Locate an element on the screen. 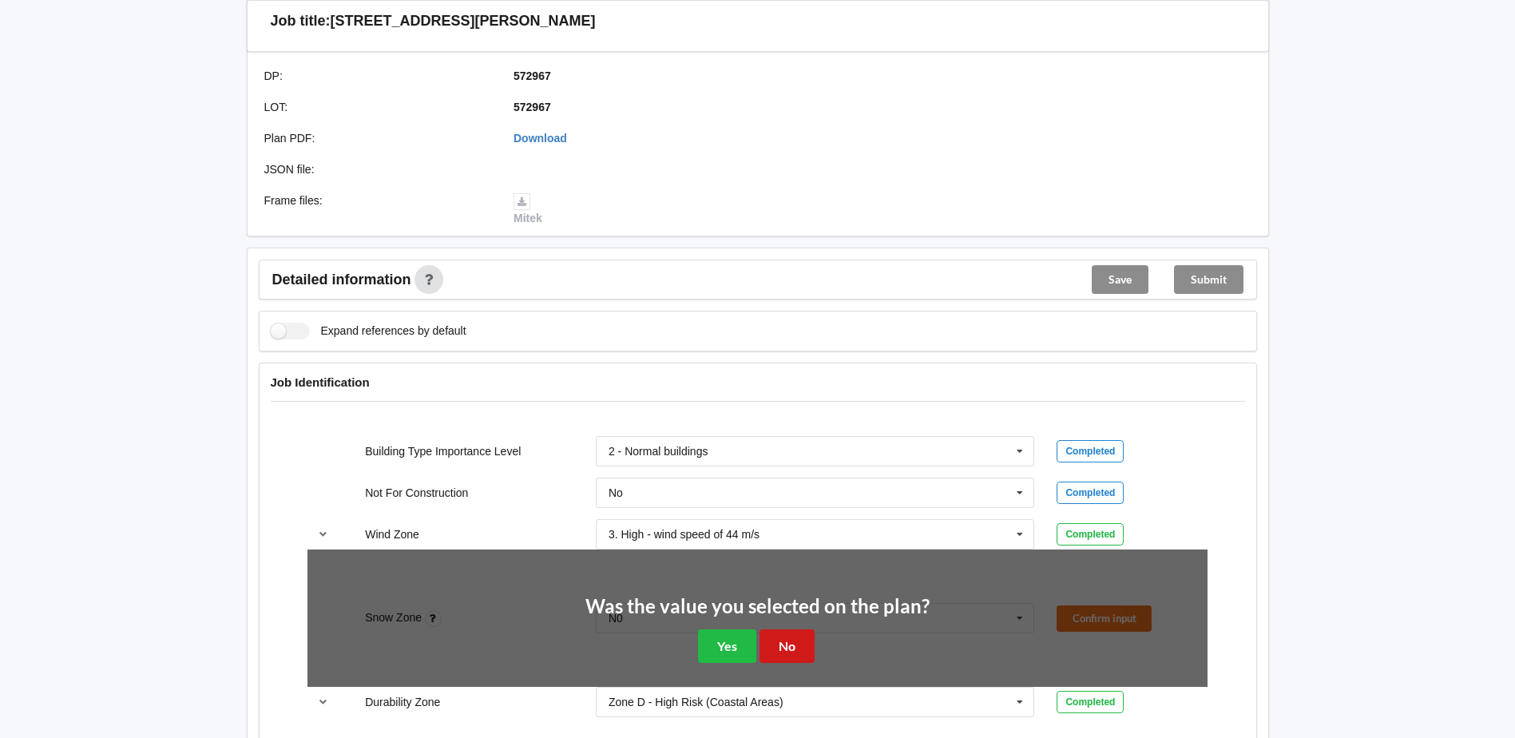 The width and height of the screenshot is (1515, 738). button: No is located at coordinates (787, 645).